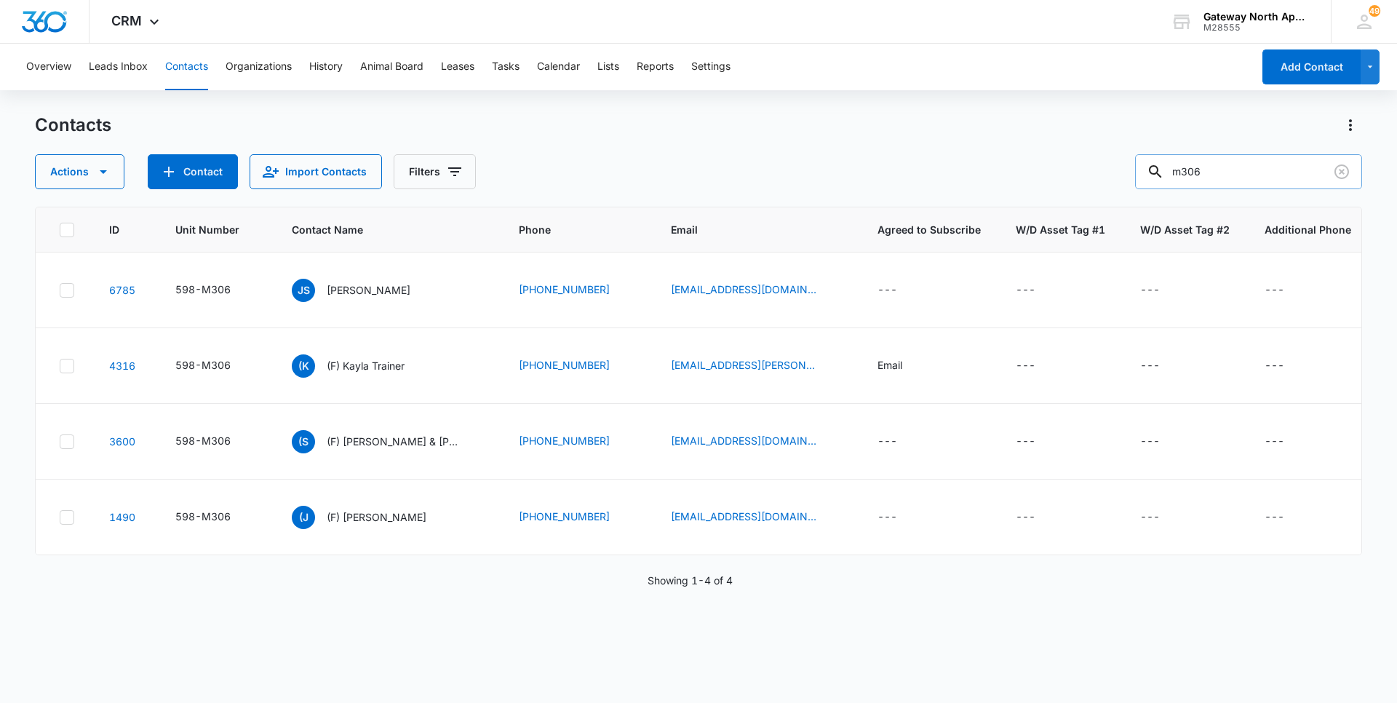 Image resolution: width=1397 pixels, height=703 pixels. Describe the element at coordinates (756, 366) in the screenshot. I see `div: Email - kayla.krotz@gmail.com - Select to Edit Field` at that location.